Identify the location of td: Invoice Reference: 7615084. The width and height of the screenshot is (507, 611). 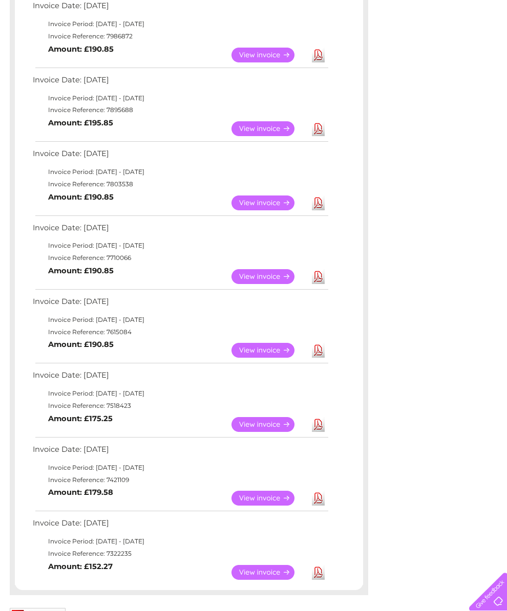
(180, 332).